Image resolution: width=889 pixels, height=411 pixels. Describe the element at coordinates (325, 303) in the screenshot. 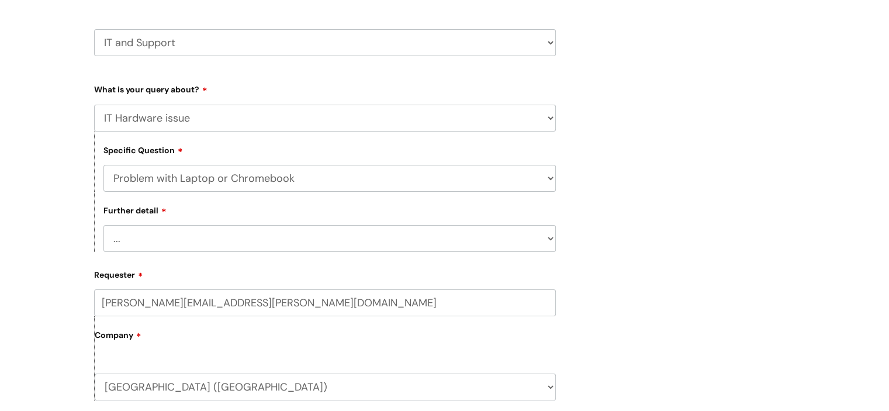

I see `input: Email` at that location.